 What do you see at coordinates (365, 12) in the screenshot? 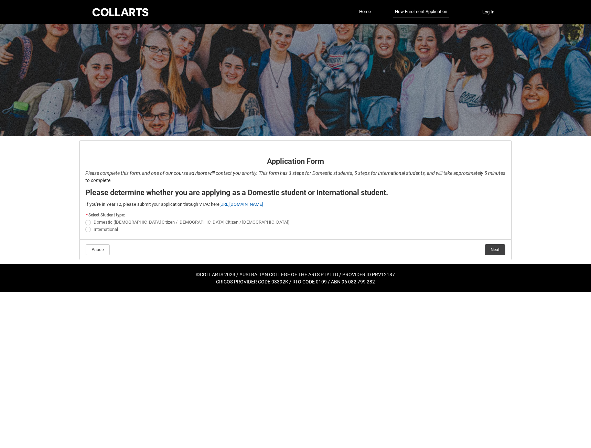
I see `a: Home` at bounding box center [365, 12].